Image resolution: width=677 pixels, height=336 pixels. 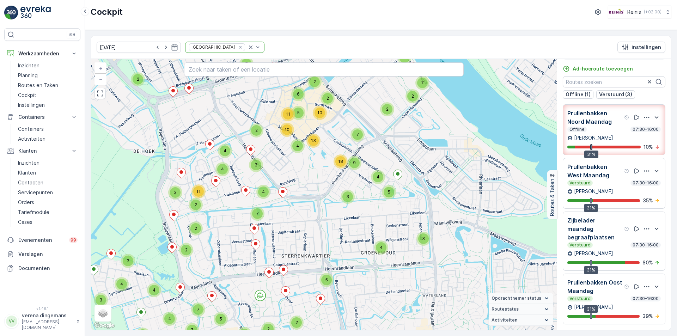 I want to click on p: ( +02:00 ), so click(x=653, y=12).